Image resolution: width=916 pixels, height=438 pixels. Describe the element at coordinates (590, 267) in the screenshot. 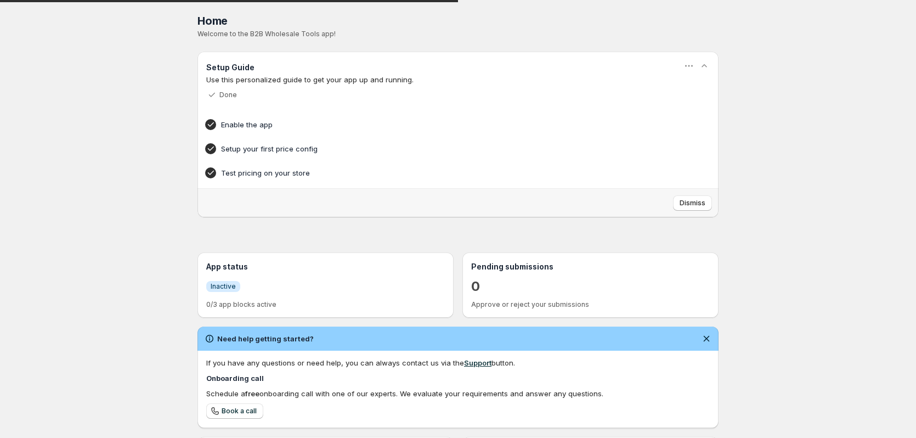

I see `h3: Pending submissions` at that location.